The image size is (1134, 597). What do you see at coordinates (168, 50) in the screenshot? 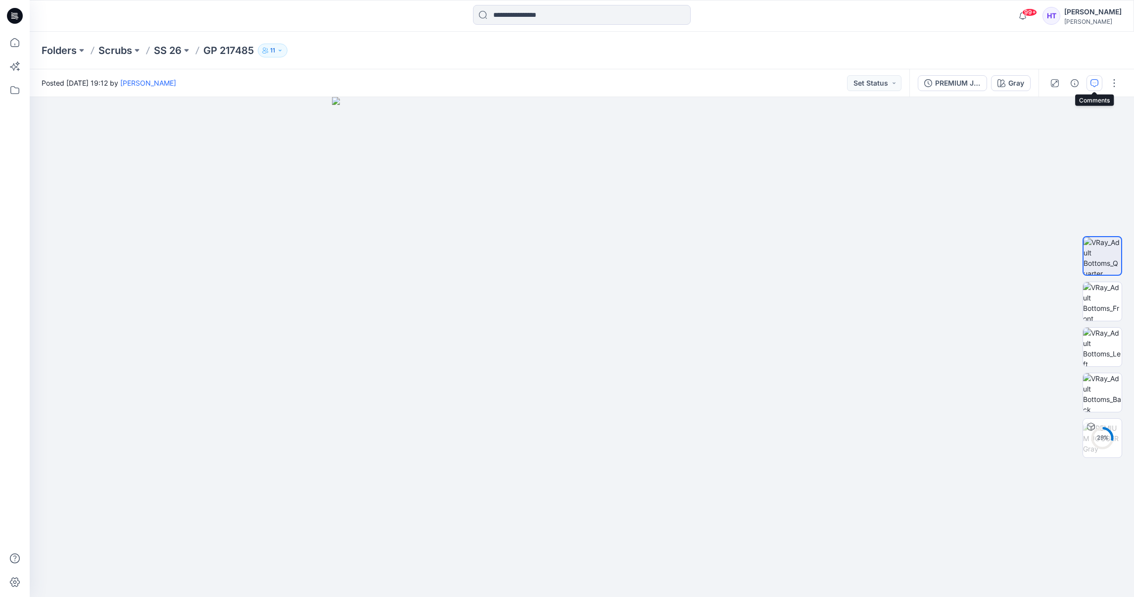
I see `a: SS 26` at bounding box center [168, 50].